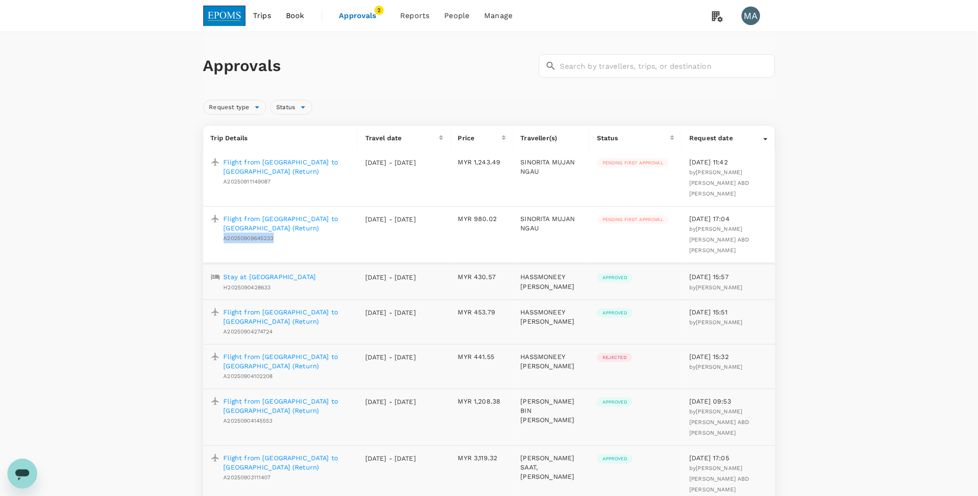 The image size is (978, 496). Describe the element at coordinates (247, 181) in the screenshot. I see `span: A20250911149087` at that location.